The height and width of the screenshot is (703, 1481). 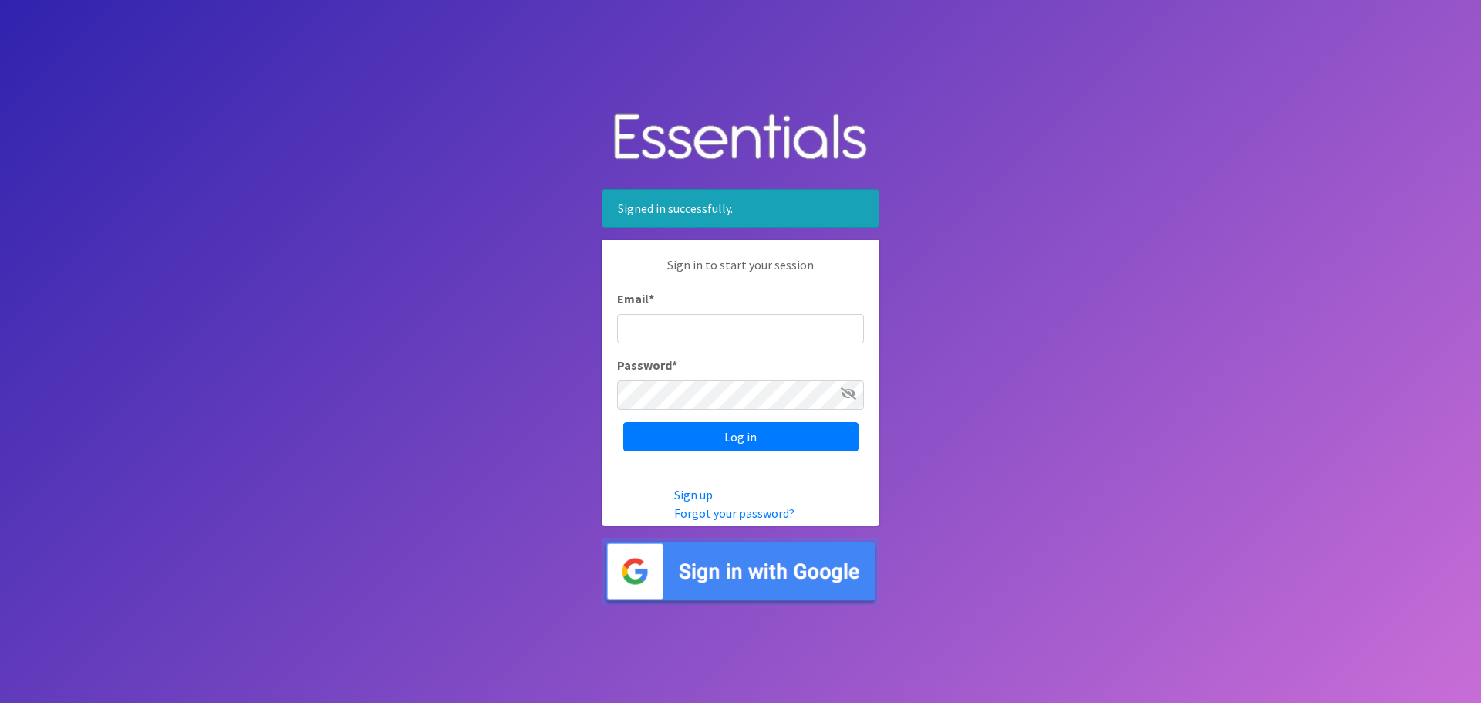 What do you see at coordinates (635, 298) in the screenshot?
I see `label: Email` at bounding box center [635, 298].